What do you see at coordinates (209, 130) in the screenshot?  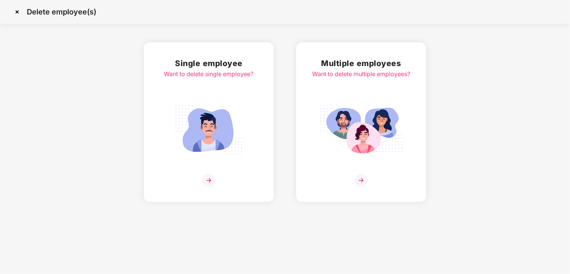 I see `img: svg+xml;base64,PHN2ZyB4bWxucz0iaHR0cDovL3d3dy53My5vcmcvMjAwMC9zdmciIGlkPSJTaW5nbGVfZW1wbG95ZWUiIH...` at bounding box center [209, 130].